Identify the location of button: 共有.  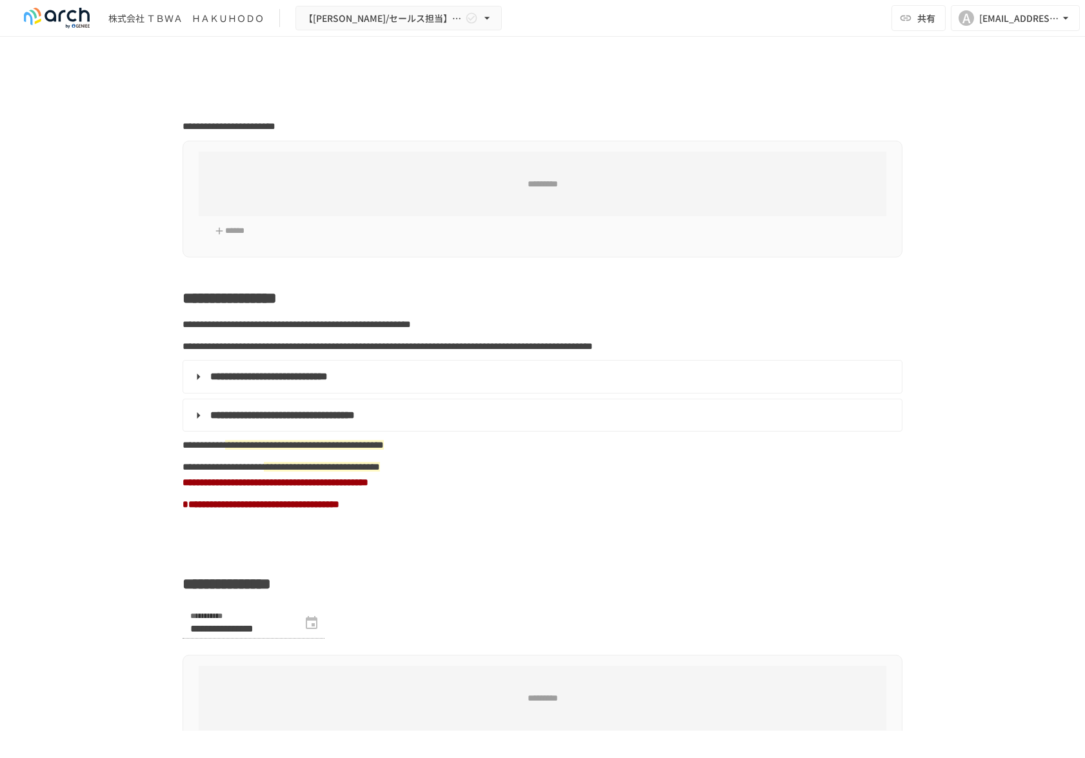
(918, 18).